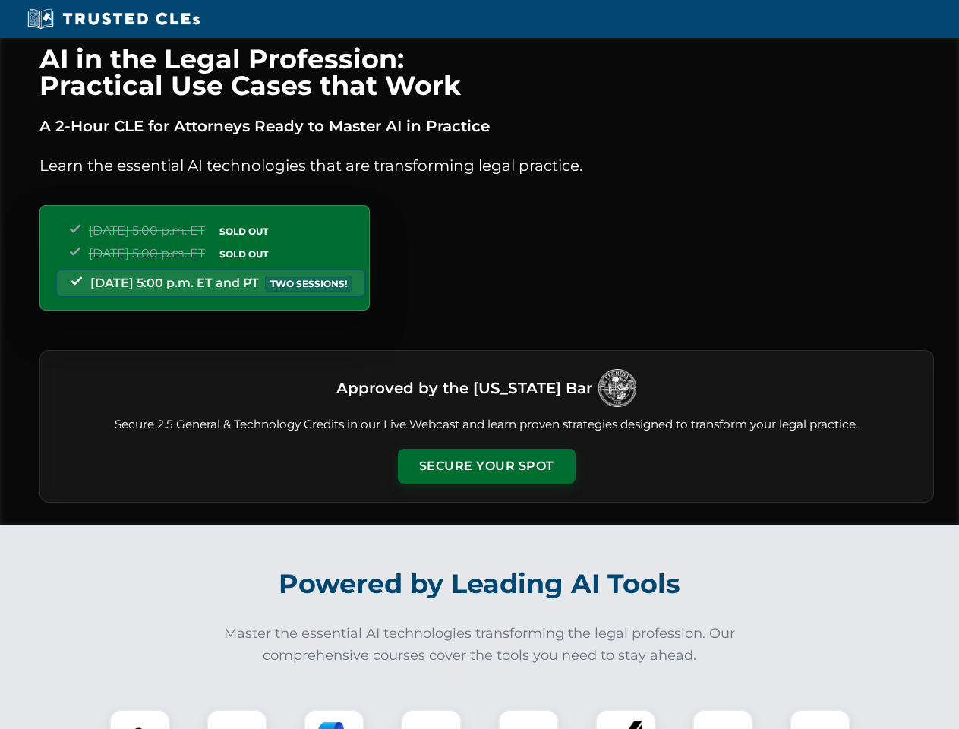  Describe the element at coordinates (480, 584) in the screenshot. I see `h2: Powered by Leading AI Tools` at that location.